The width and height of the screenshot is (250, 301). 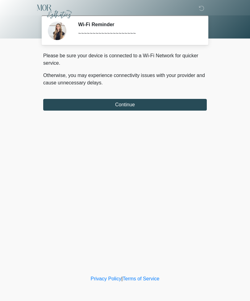 What do you see at coordinates (138, 24) in the screenshot?
I see `h2: Wi-Fi Reminder` at bounding box center [138, 24].